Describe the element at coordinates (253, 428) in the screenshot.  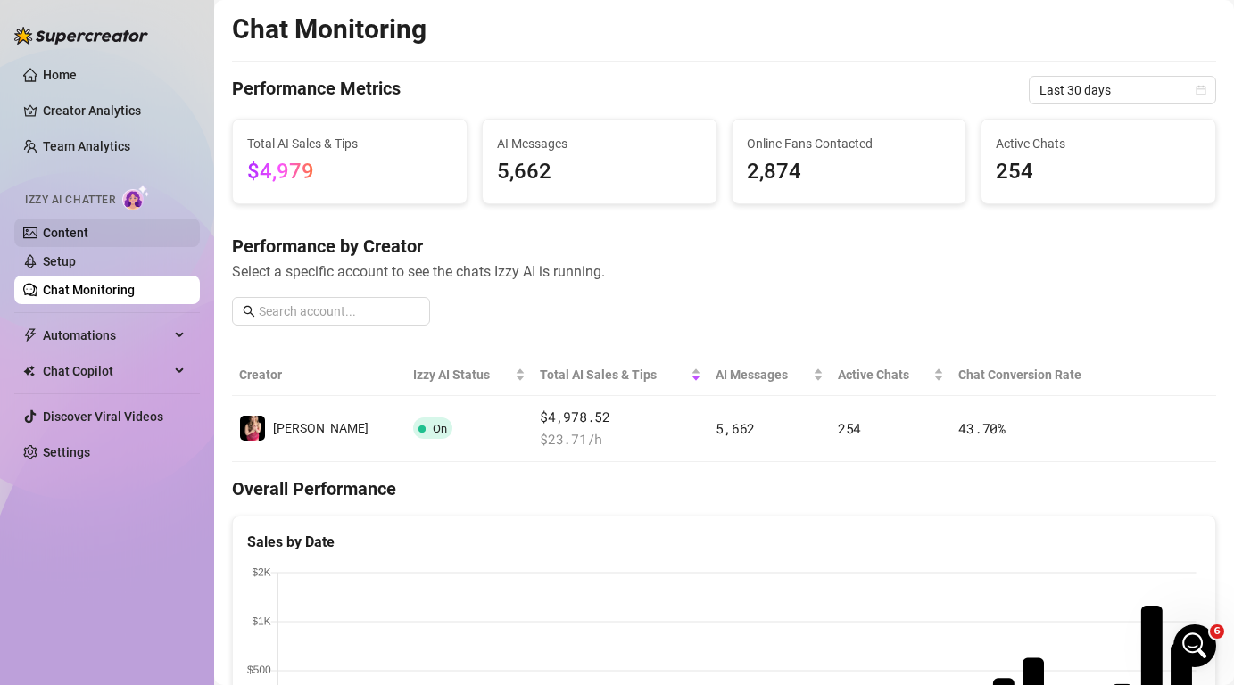
I see `img: Erin` at that location.